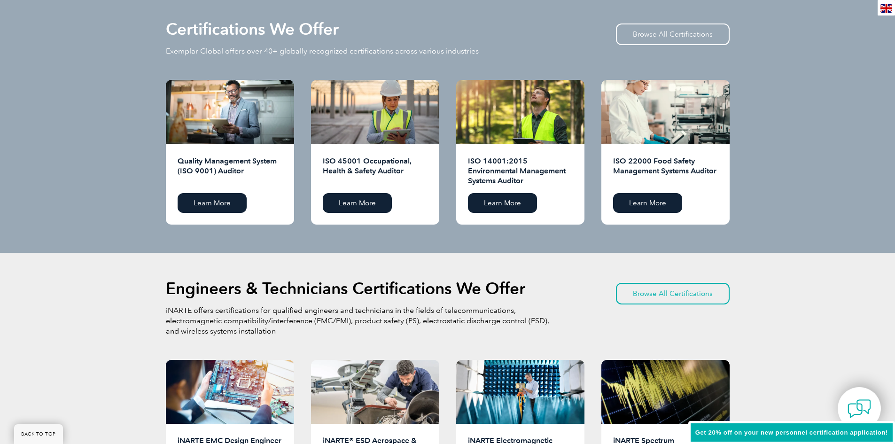  What do you see at coordinates (860, 409) in the screenshot?
I see `img: contact-chat.png` at bounding box center [860, 409].